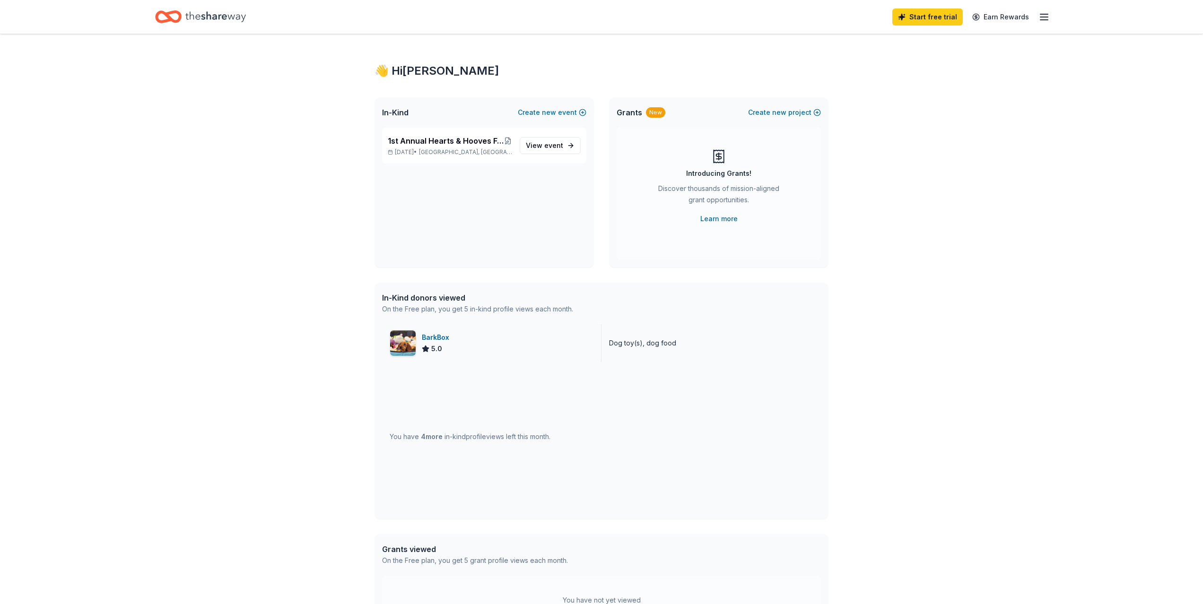 The image size is (1203, 604). Describe the element at coordinates (478, 309) in the screenshot. I see `div: On the Free plan, you get 5 in-kind profile views each month.` at that location.